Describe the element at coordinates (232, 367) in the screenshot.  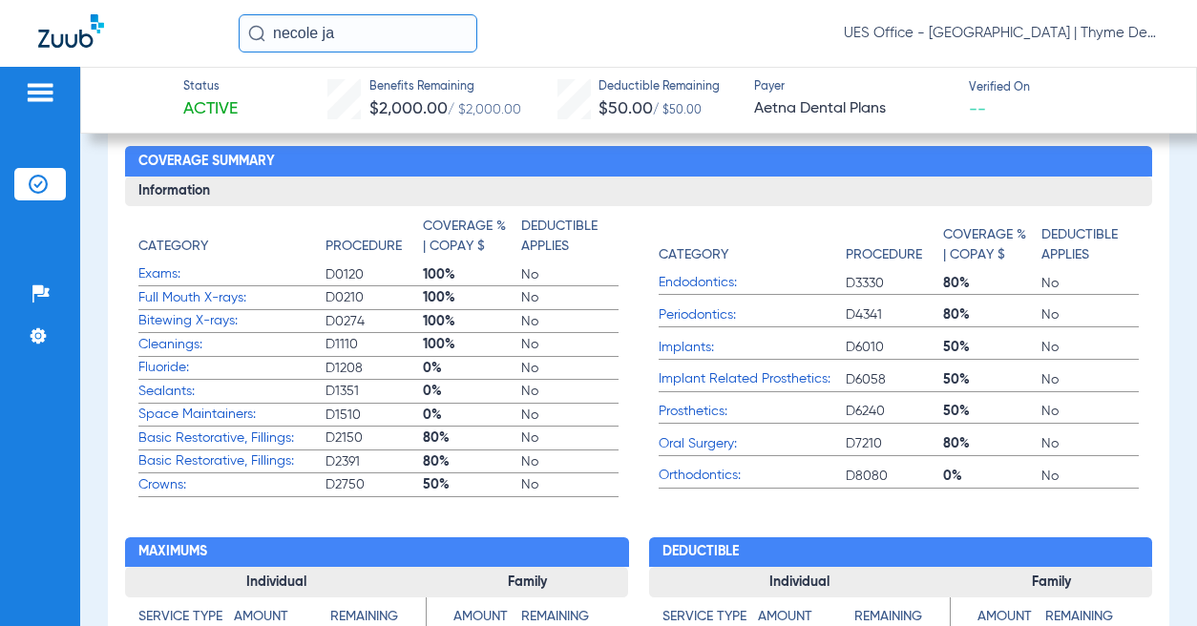
I see `span: Fluoride:` at that location.